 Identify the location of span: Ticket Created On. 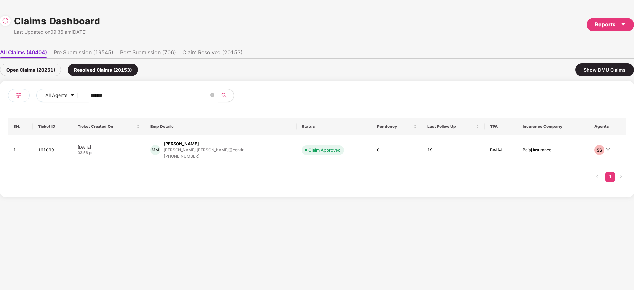
(106, 127).